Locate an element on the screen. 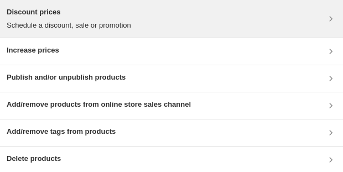 This screenshot has width=343, height=172. h3: Add/remove products from online store sales channel is located at coordinates (99, 105).